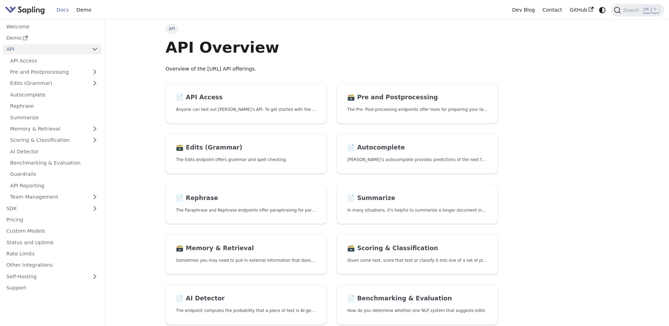  Describe the element at coordinates (246, 148) in the screenshot. I see `h2: Edits (Grammar)` at that location.